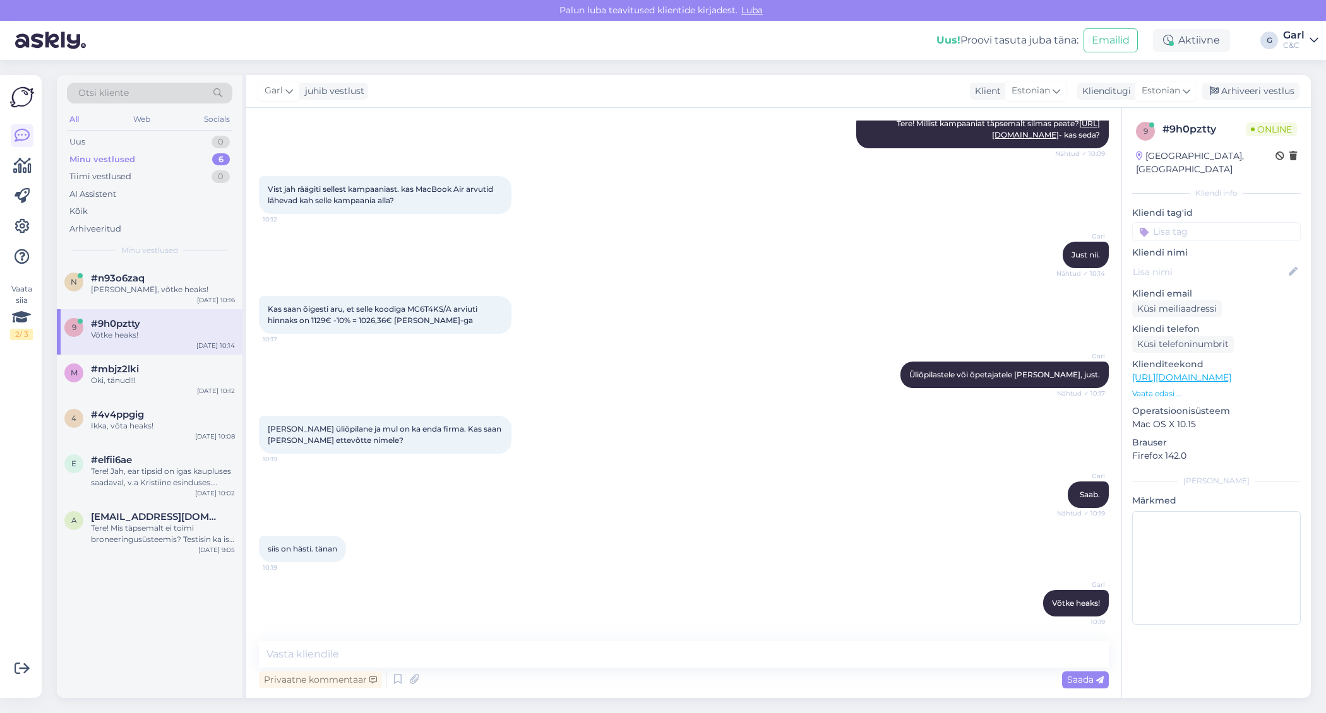 This screenshot has height=713, width=1326. I want to click on span: #9h0pztty, so click(116, 324).